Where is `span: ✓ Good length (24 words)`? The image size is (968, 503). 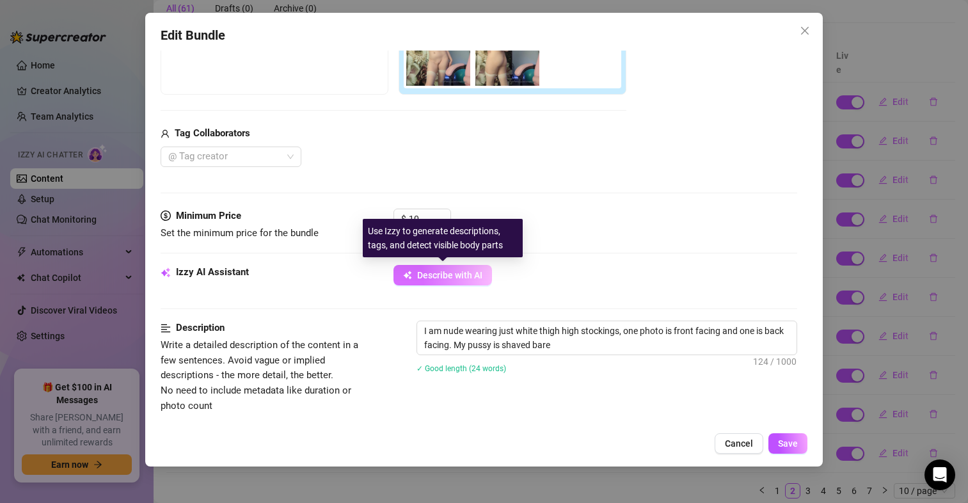
span: ✓ Good length (24 words) is located at coordinates (461, 369).